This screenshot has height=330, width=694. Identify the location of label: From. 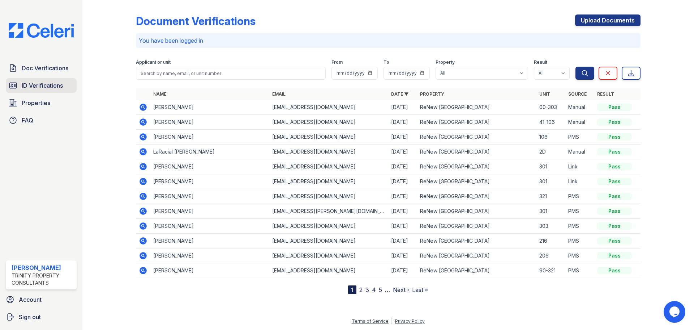
(337, 62).